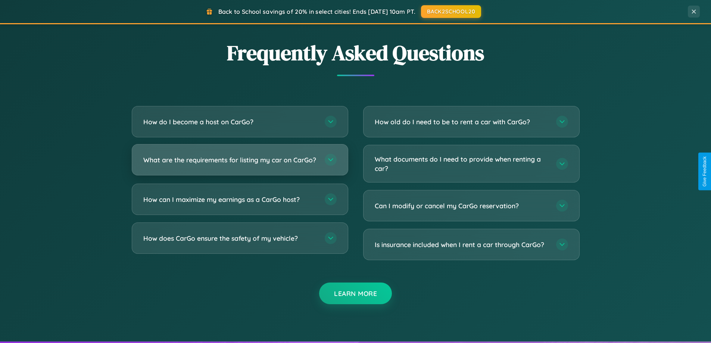 Image resolution: width=711 pixels, height=343 pixels. Describe the element at coordinates (462, 163) in the screenshot. I see `h3: What documents do I need to provide when renting a car?` at that location.